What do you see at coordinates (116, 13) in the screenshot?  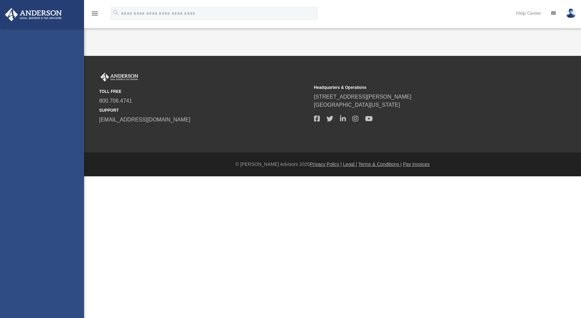 I see `i: search` at bounding box center [116, 13].